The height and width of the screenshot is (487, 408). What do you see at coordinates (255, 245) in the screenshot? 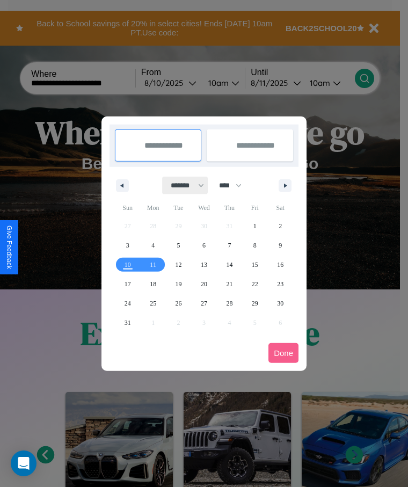
I see `span: 8` at bounding box center [255, 245].